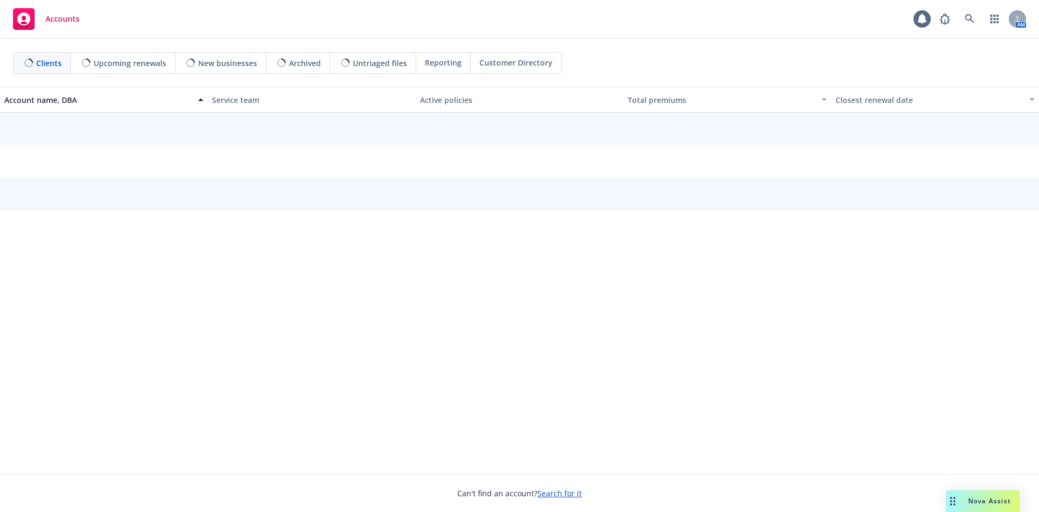  Describe the element at coordinates (62, 19) in the screenshot. I see `span: Accounts` at that location.